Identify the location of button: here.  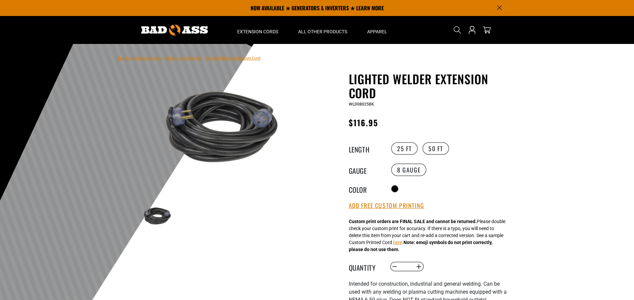
(397, 242).